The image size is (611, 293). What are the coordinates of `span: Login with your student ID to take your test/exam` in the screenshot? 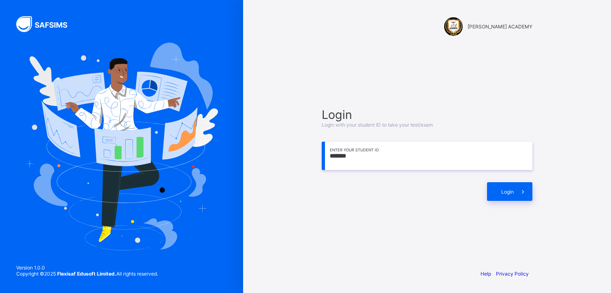 It's located at (377, 124).